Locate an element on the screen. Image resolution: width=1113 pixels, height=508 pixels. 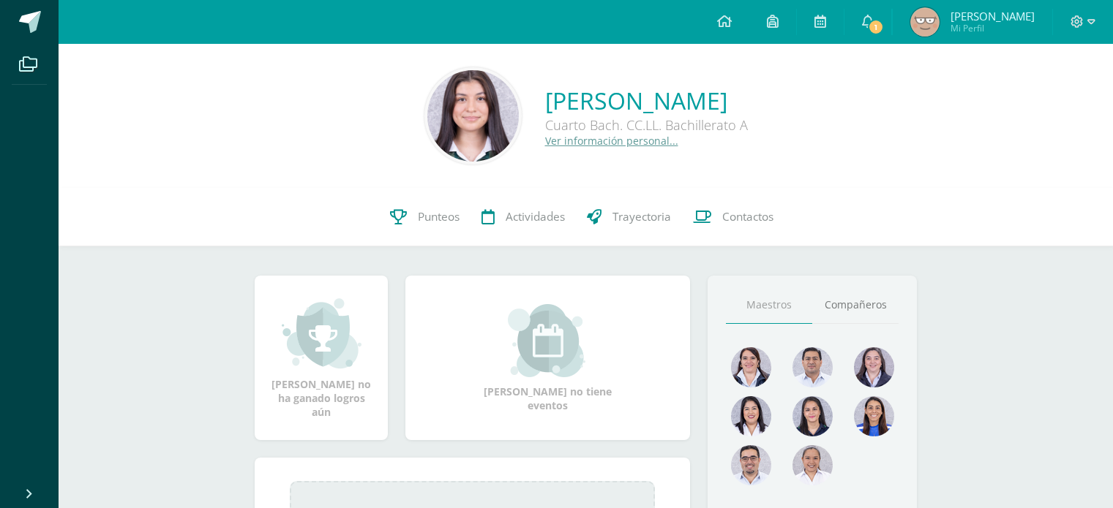
img: c717c6dd901b269d3ae6ea341d867eaf.png is located at coordinates (751, 465).